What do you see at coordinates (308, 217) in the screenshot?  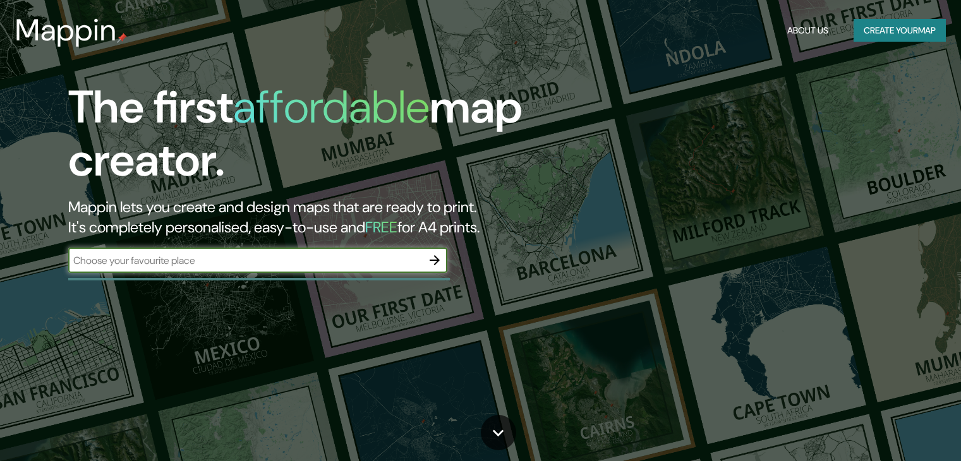 I see `h2: Mappin lets you create and design maps that are ready to print. It's completely personalised, eas...` at bounding box center [308, 217].